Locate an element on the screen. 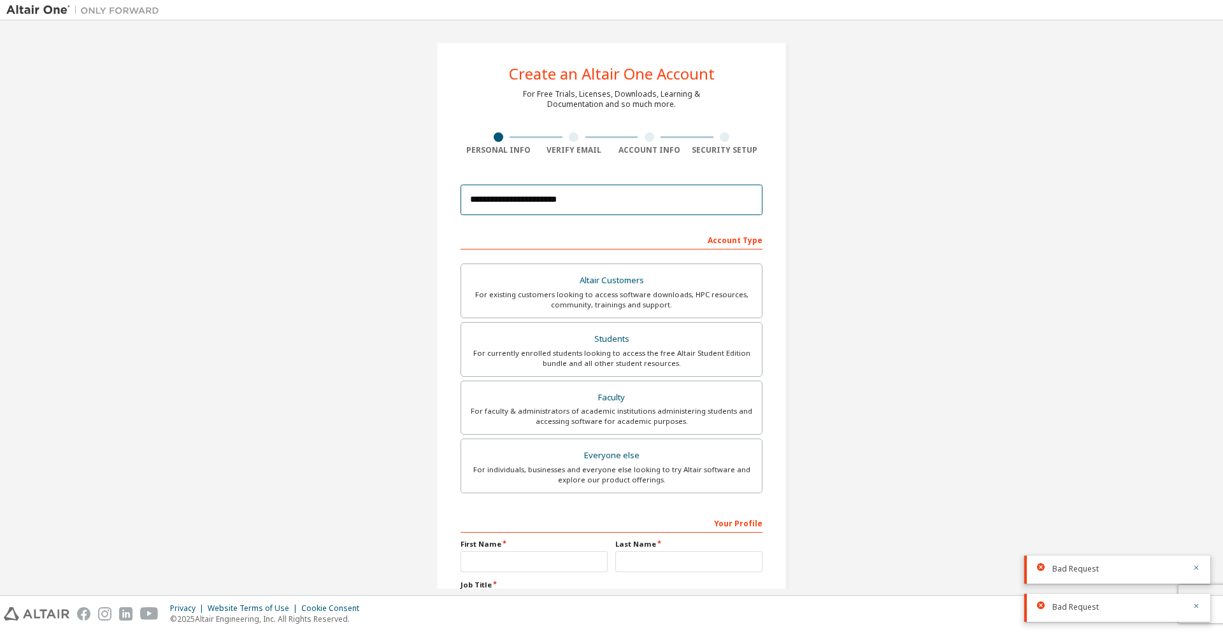 This screenshot has width=1223, height=632. div: Your Profile is located at coordinates (611, 523).